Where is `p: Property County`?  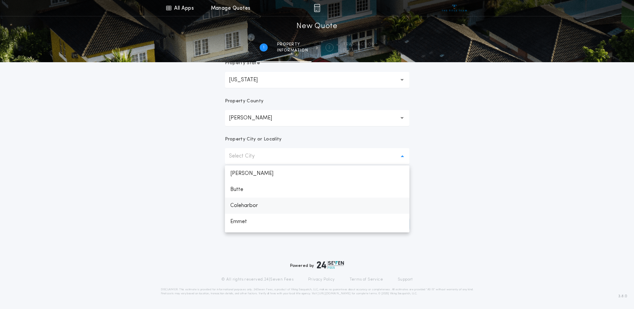 p: Property County is located at coordinates (244, 101).